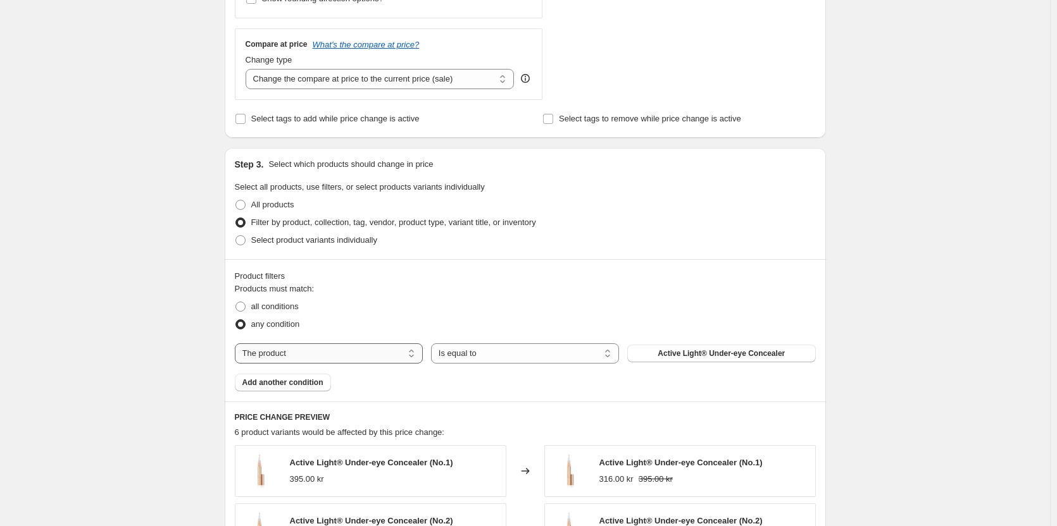 The image size is (1057, 526). Describe the element at coordinates (275, 306) in the screenshot. I see `span: all conditions` at that location.